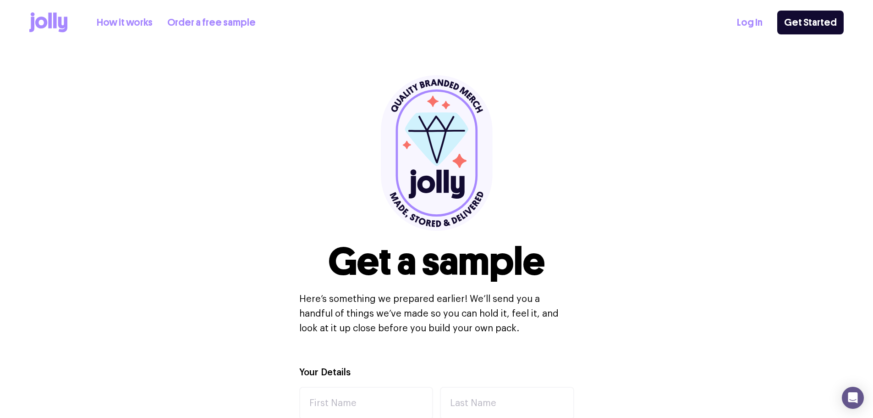 Image resolution: width=873 pixels, height=418 pixels. I want to click on h1: Get a sample, so click(436, 261).